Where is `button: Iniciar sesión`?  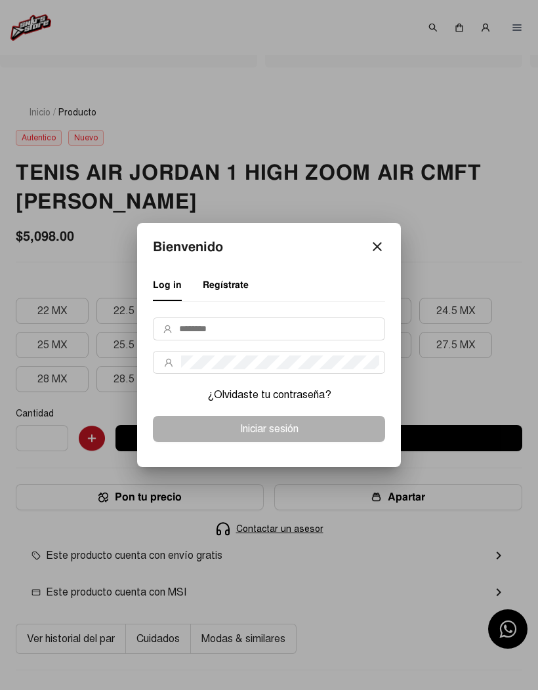 button: Iniciar sesión is located at coordinates (269, 429).